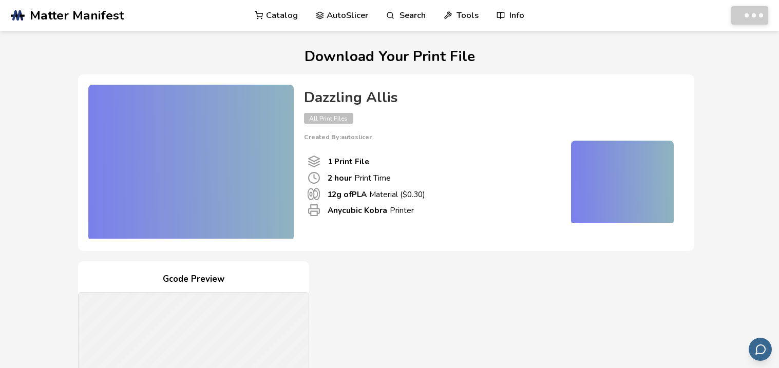  What do you see at coordinates (348, 161) in the screenshot?
I see `b: 1 Print File` at bounding box center [348, 161].